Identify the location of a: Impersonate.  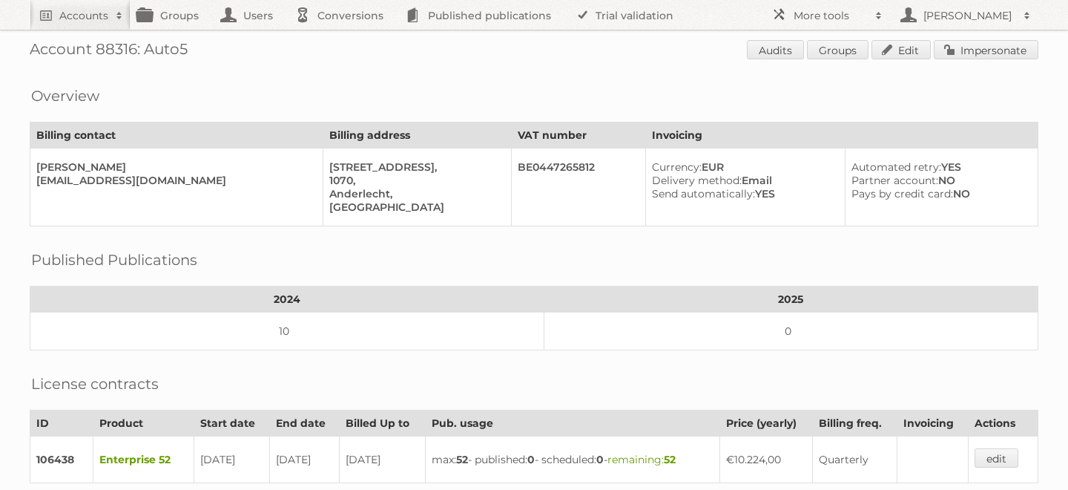
(986, 50).